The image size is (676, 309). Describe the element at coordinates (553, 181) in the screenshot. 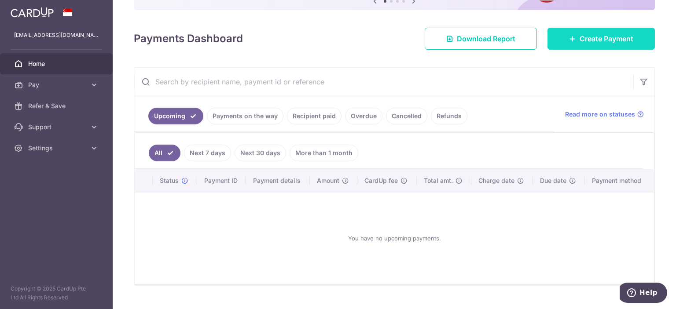

I see `span: Due date` at that location.